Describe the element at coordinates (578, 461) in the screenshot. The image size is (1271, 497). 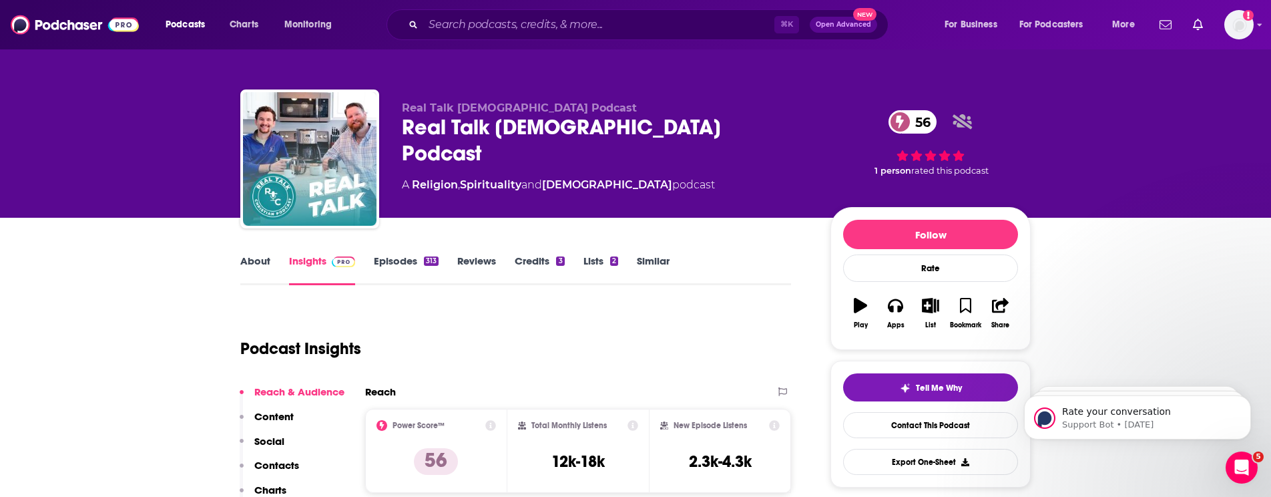
I see `h3: 12k-18k` at that location.